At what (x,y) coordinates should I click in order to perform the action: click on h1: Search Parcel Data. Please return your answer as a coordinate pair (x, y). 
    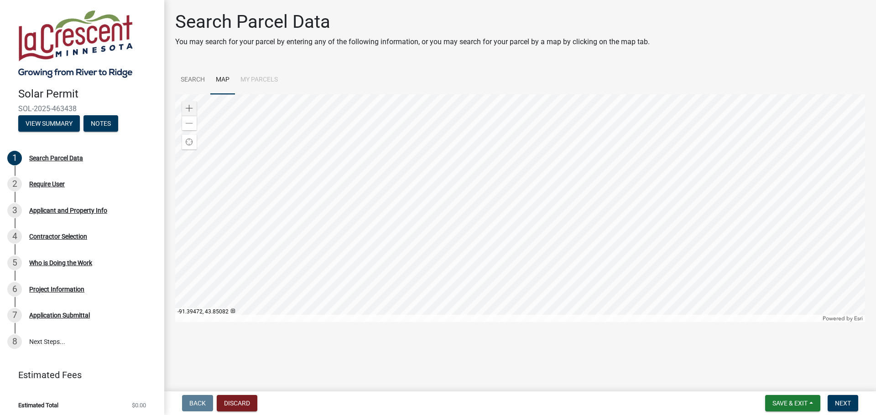
    Looking at the image, I should click on (412, 22).